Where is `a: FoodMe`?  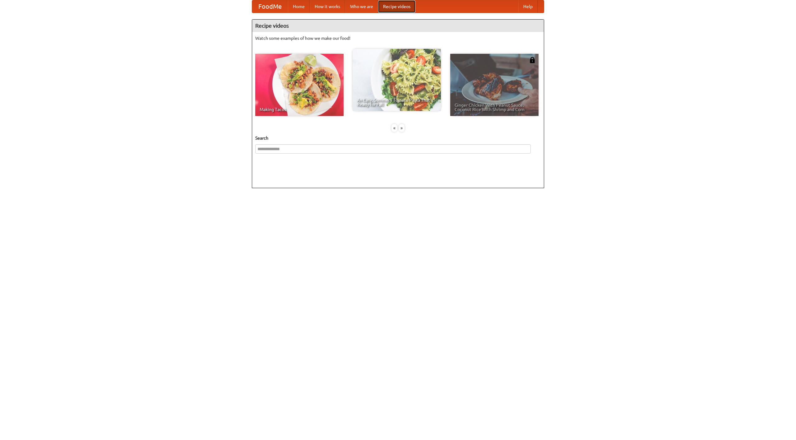 a: FoodMe is located at coordinates (270, 7).